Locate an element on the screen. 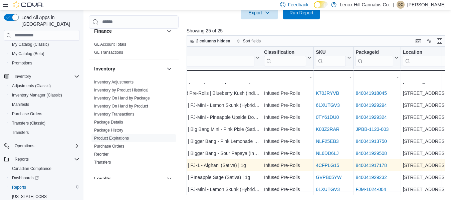 The image size is (451, 200). a: 4CFPLG15 is located at coordinates (328, 165).